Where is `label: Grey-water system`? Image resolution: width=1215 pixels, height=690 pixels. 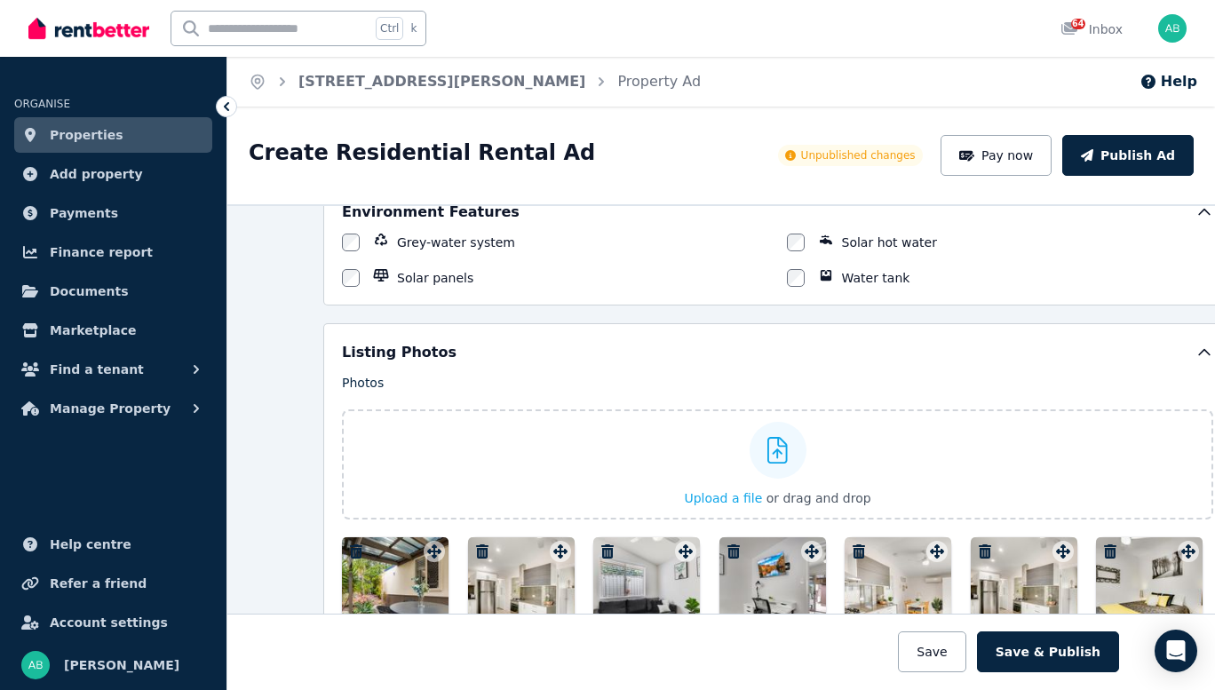
label: Grey-water system is located at coordinates (455, 242).